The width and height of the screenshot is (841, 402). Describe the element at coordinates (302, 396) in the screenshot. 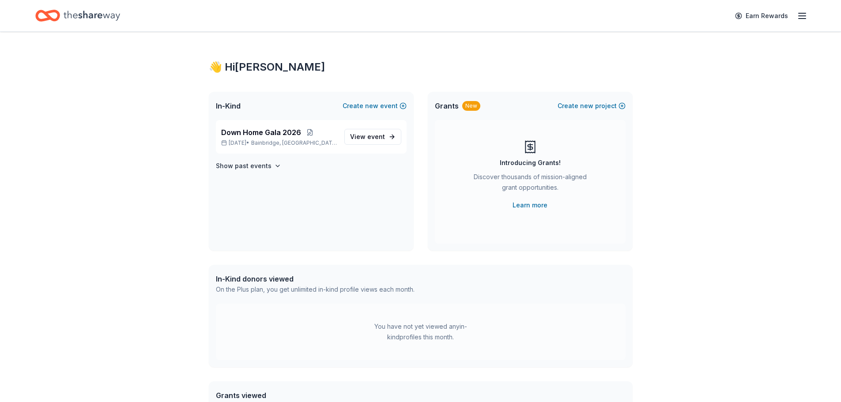

I see `div: Grants viewed` at that location.